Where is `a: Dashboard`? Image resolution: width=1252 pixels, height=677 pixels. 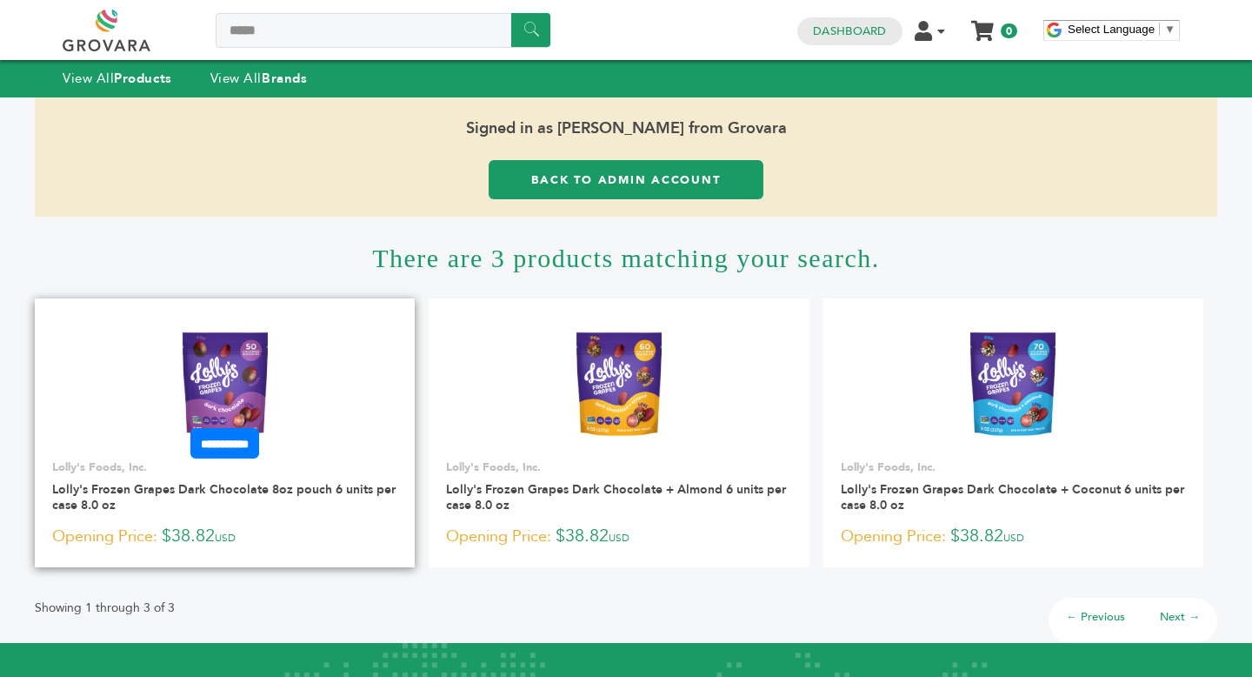
a: Dashboard is located at coordinates (850, 31).